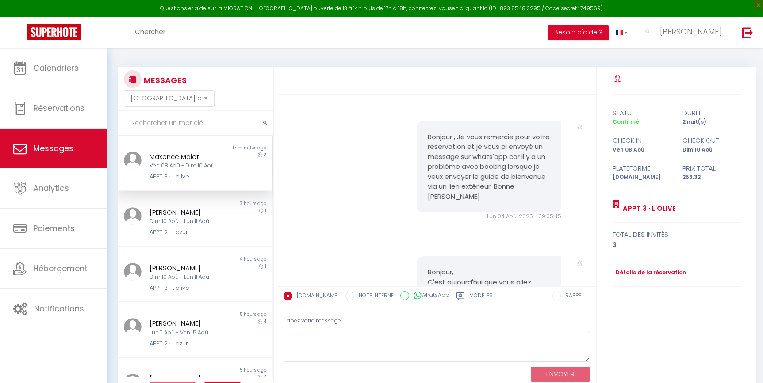 The width and height of the screenshot is (763, 383). Describe the element at coordinates (649, 273) in the screenshot. I see `a: Détails de la réservation` at that location.